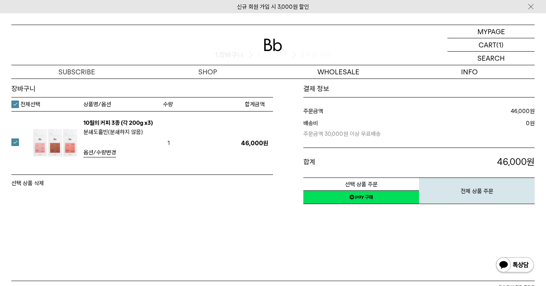 The height and width of the screenshot is (286, 546). I want to click on strong: 0, so click(527, 123).